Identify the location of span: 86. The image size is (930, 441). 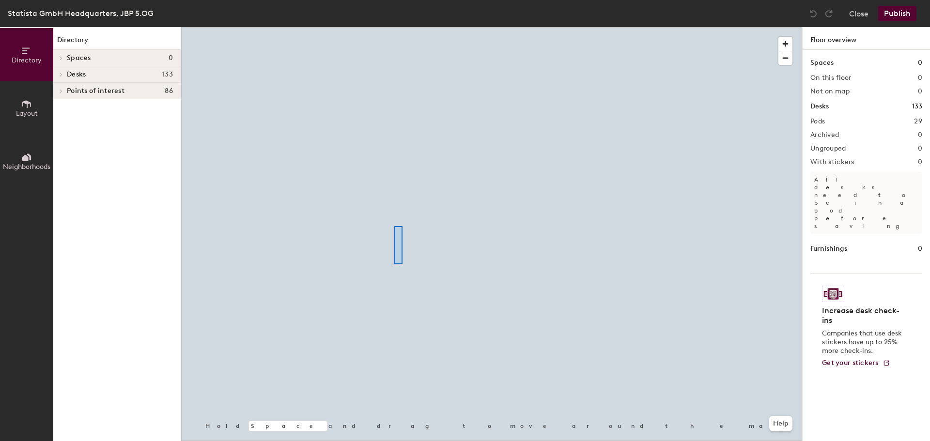
(168, 91).